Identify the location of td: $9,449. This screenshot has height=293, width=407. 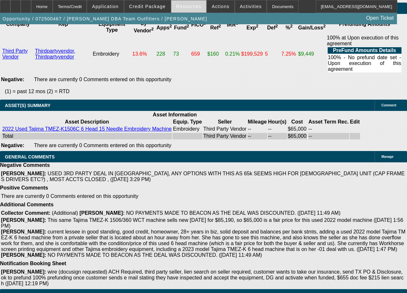
(312, 54).